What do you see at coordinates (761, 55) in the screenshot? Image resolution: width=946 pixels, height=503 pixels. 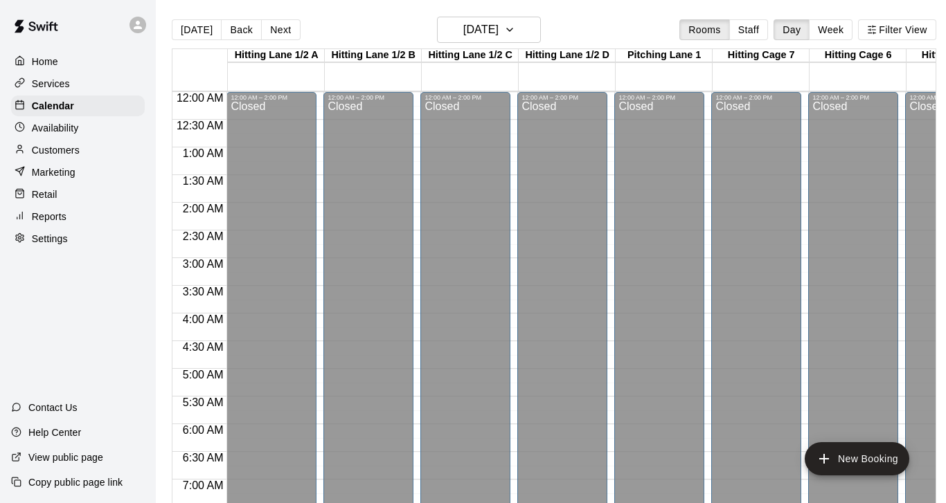 I see `div: Hitting Cage 7` at bounding box center [761, 55].